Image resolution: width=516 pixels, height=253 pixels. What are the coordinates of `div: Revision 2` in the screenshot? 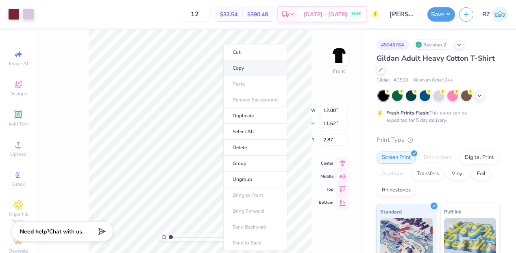 It's located at (432, 44).